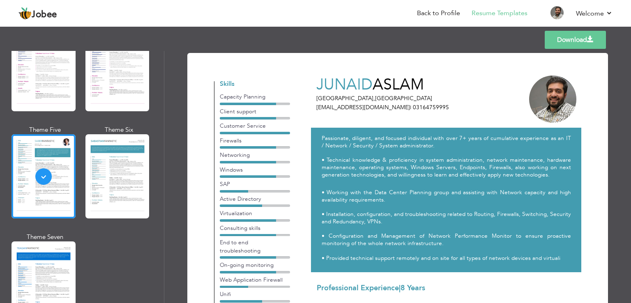 The height and width of the screenshot is (303, 631). I want to click on div: Windows, so click(255, 170).